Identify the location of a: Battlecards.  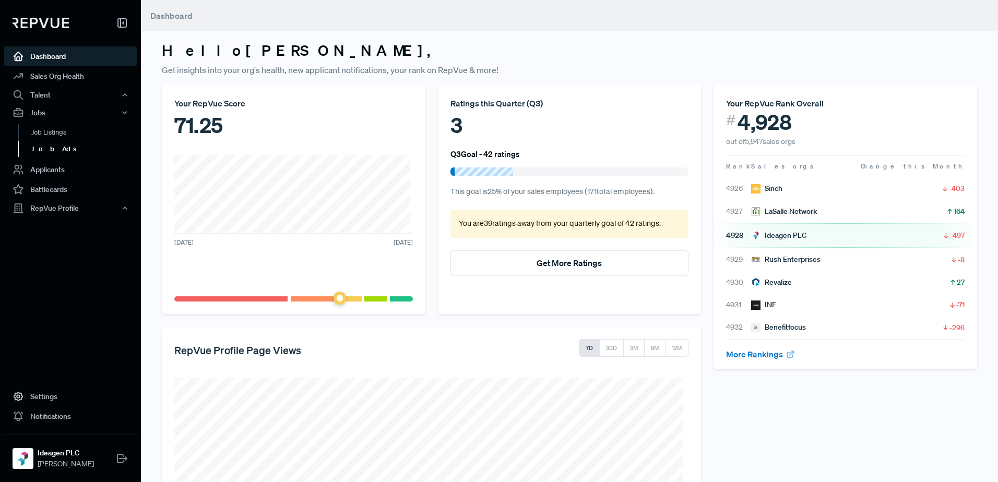
(70, 189).